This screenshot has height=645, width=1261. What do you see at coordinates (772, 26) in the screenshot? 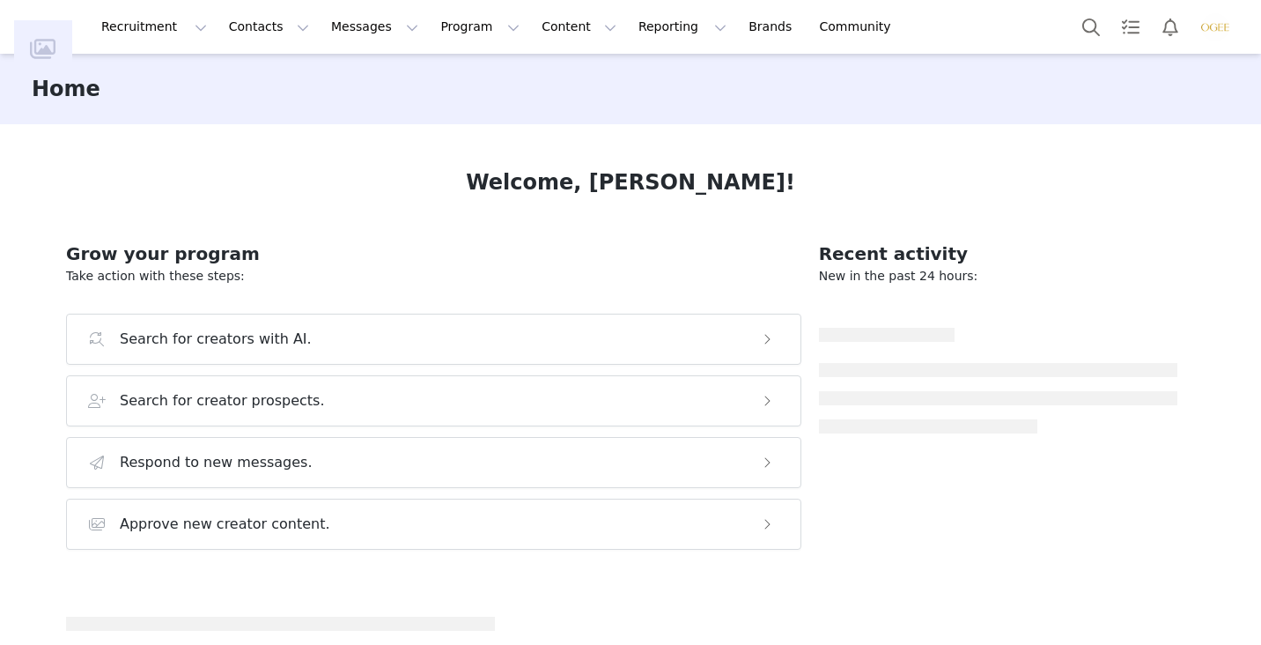
I see `a: Brands` at bounding box center [772, 26].